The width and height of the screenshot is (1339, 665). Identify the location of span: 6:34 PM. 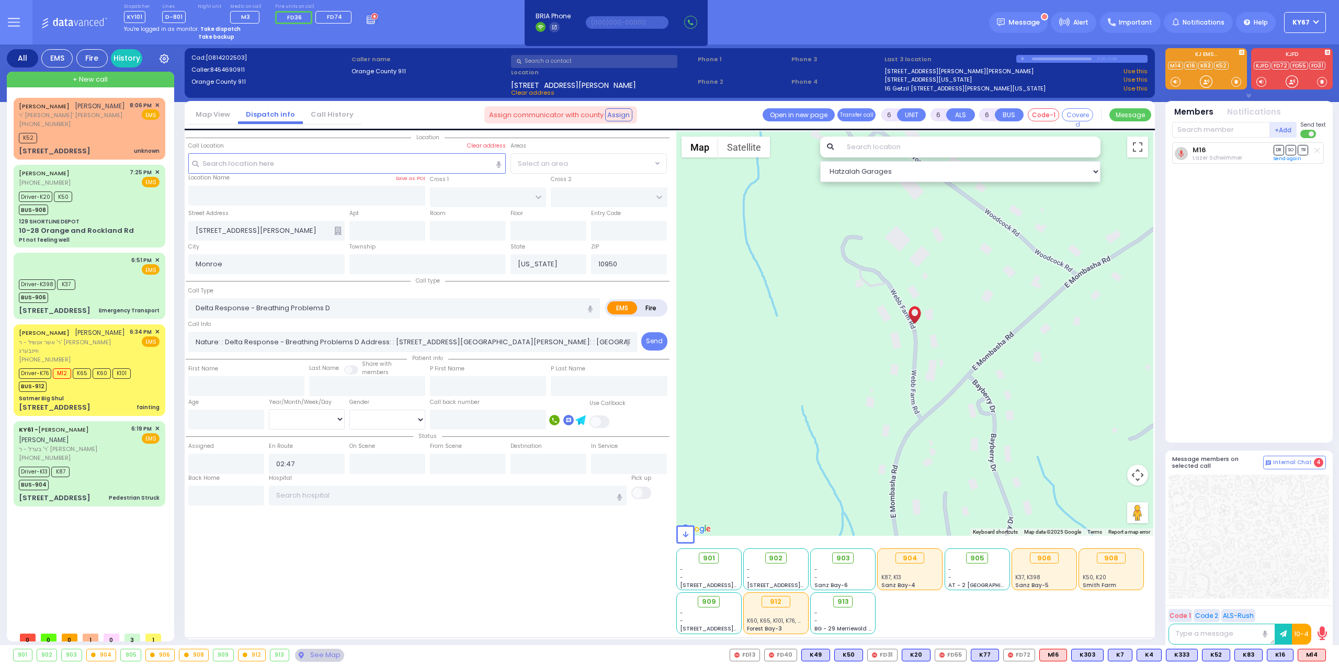
(141, 332).